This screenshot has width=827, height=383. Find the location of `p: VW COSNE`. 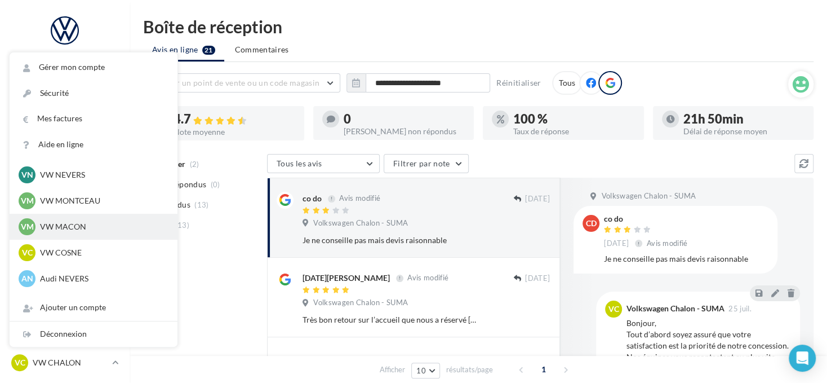

p: VW COSNE is located at coordinates (102, 252).